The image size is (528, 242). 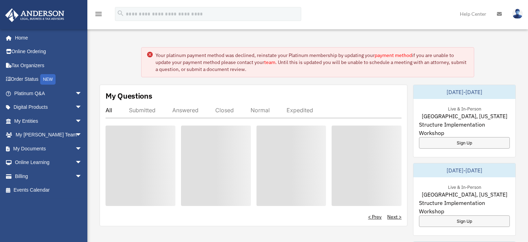 I want to click on a: Digital Productsarrow_drop_down, so click(x=49, y=107).